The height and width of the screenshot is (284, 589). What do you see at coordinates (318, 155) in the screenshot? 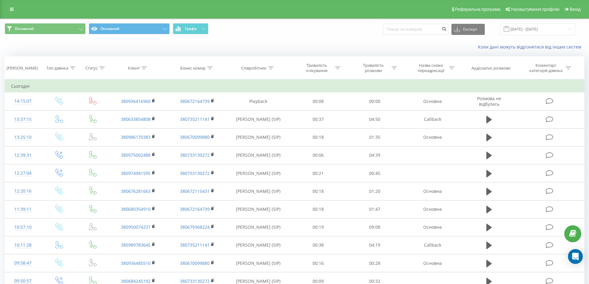
I see `td: 00:06` at bounding box center [318, 155].